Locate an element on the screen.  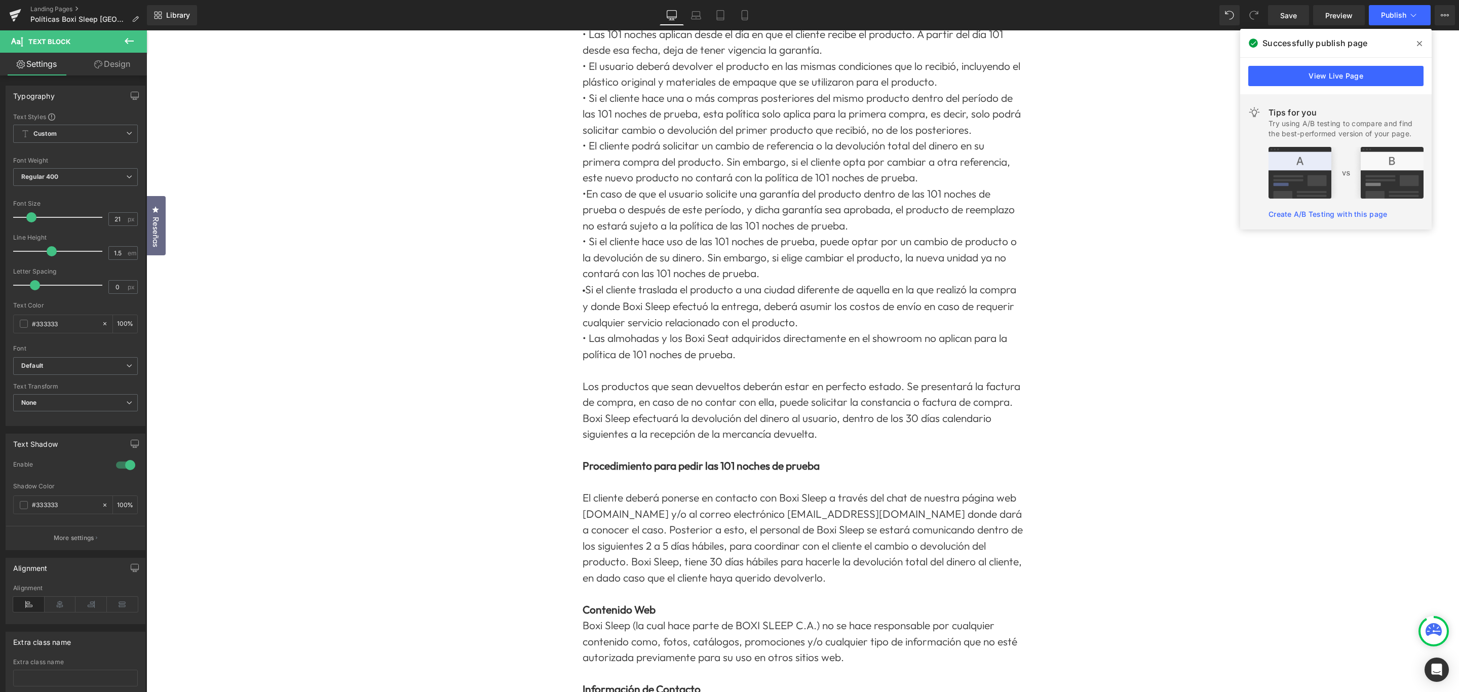
div: Enable is located at coordinates (59, 466).